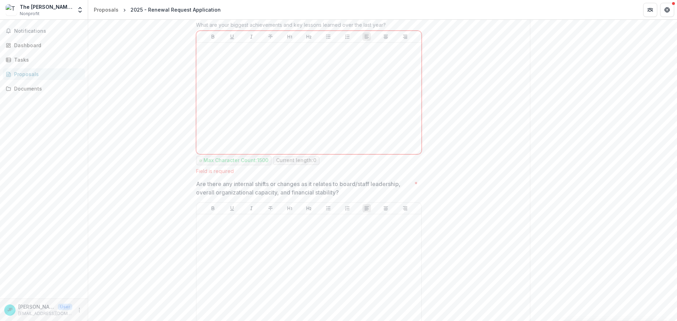  Describe the element at coordinates (80, 10) in the screenshot. I see `button: Open entity switcher` at that location.